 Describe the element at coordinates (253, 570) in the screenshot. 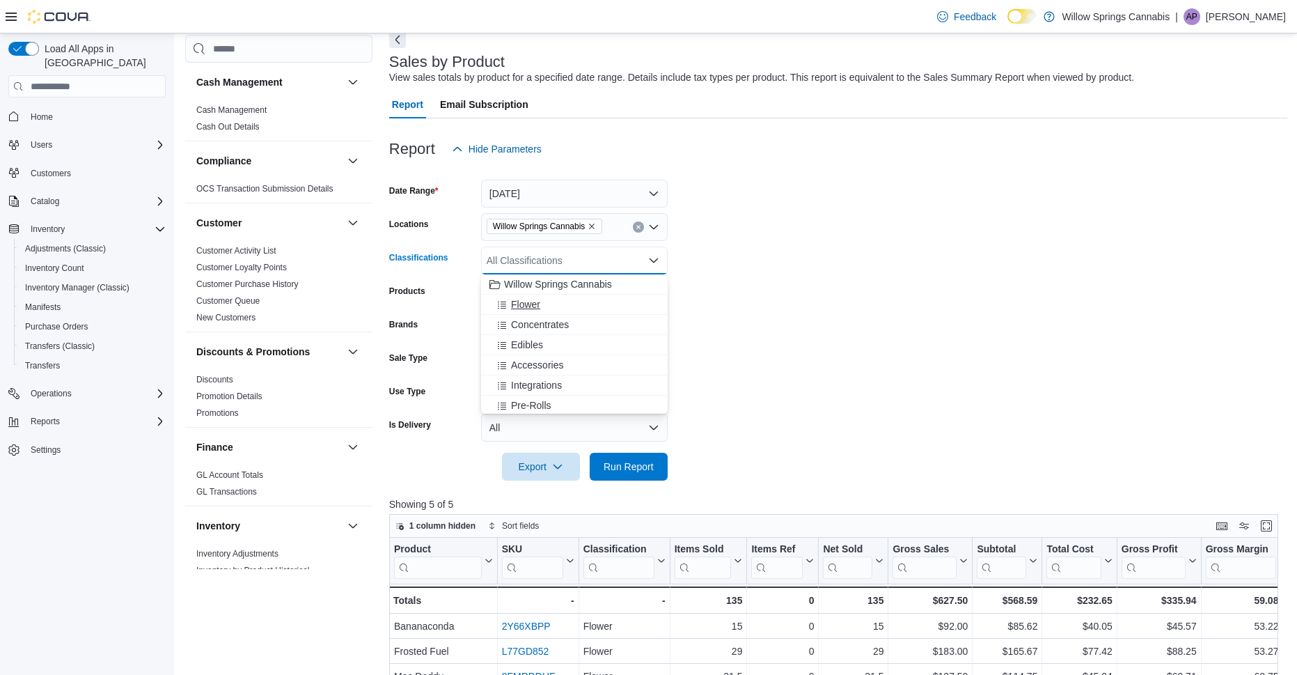

I see `a: Inventory by Product Historical` at that location.